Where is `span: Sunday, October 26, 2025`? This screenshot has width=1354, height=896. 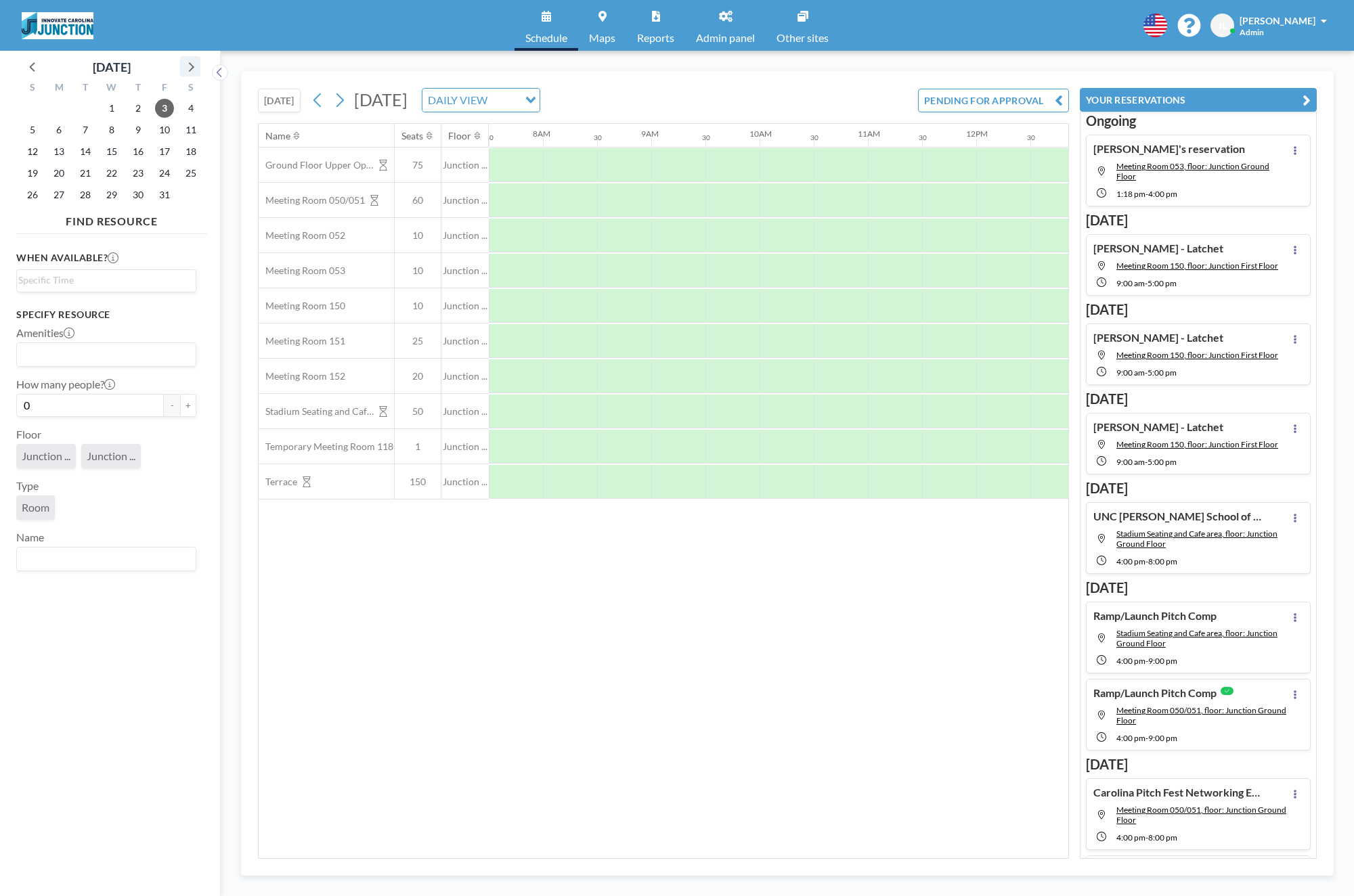 span: Sunday, October 26, 2025 is located at coordinates (33, 195).